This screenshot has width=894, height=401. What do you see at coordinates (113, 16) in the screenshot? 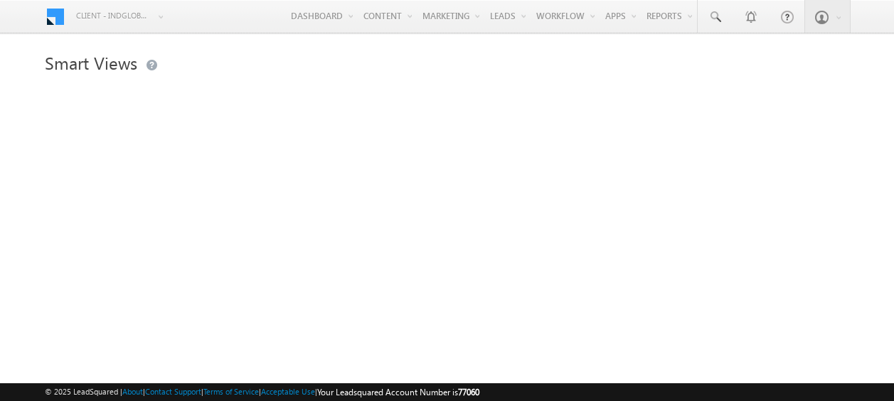
I see `span: Client - indglobal1 (77060)` at bounding box center [113, 16].